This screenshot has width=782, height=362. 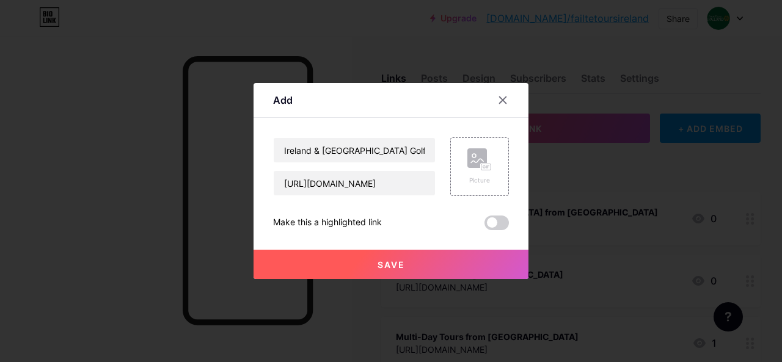 I want to click on div: Add, so click(x=283, y=100).